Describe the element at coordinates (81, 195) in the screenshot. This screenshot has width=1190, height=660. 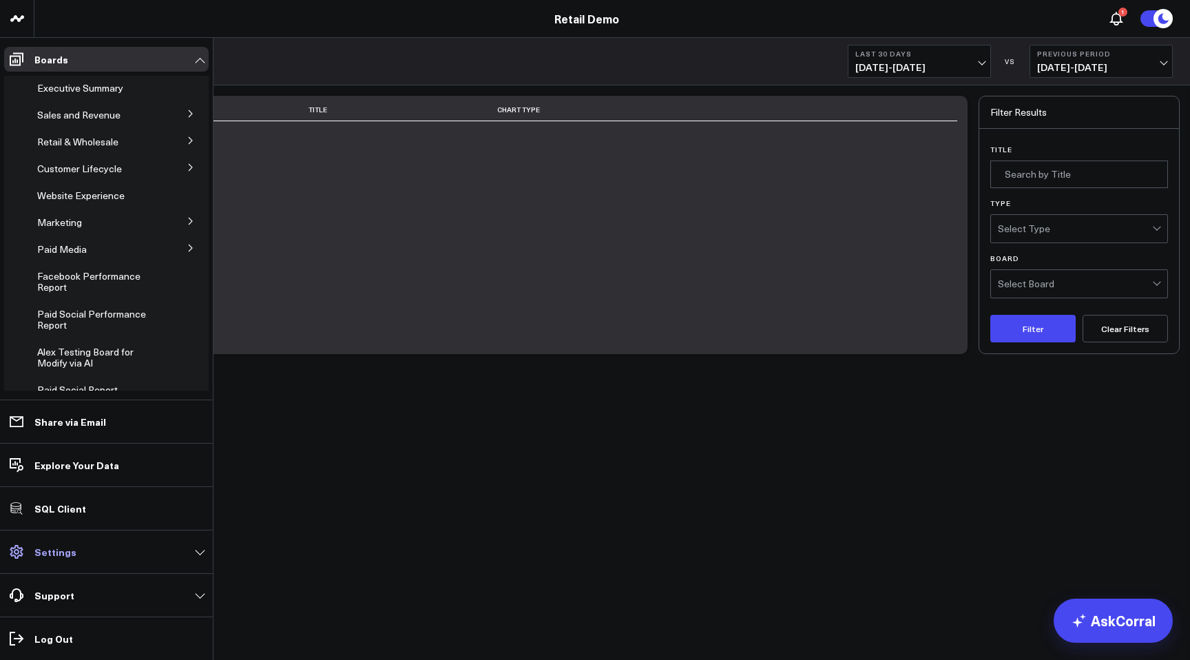
I see `span: Website Experience` at that location.